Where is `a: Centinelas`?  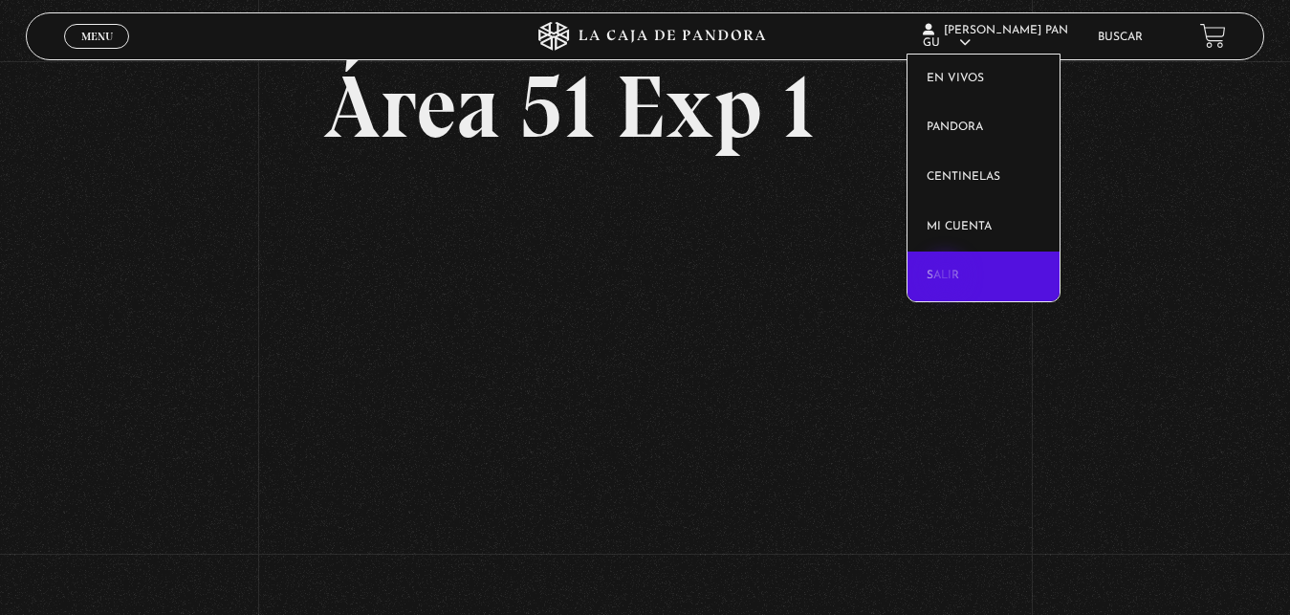 a: Centinelas is located at coordinates (984, 178).